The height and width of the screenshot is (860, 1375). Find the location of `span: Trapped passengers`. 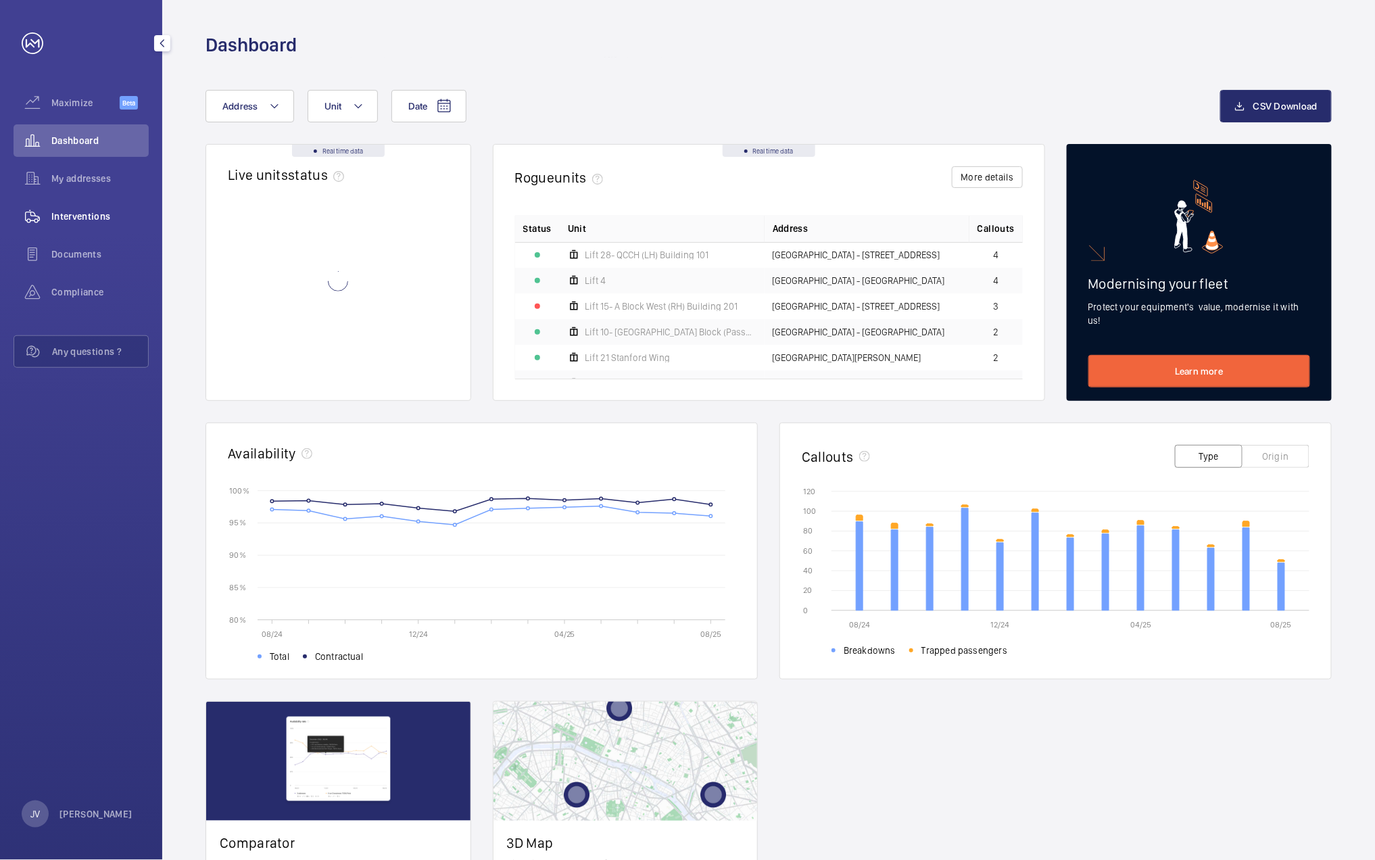

span: Trapped passengers is located at coordinates (964, 650).